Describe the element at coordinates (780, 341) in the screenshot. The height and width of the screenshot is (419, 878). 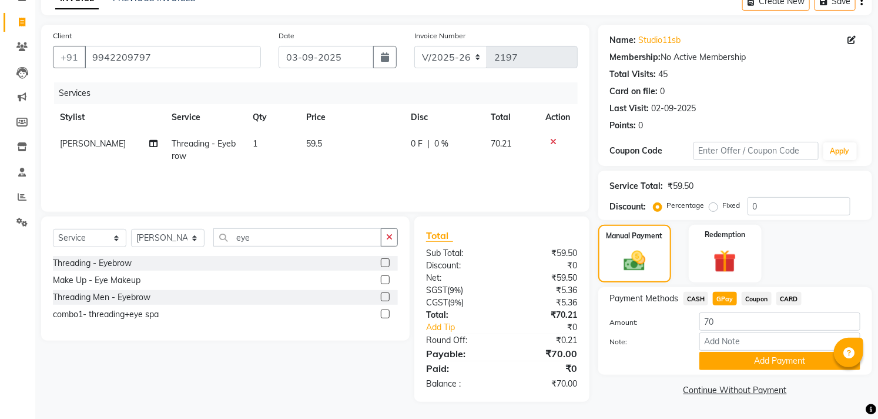
I see `input: Add Note` at that location.